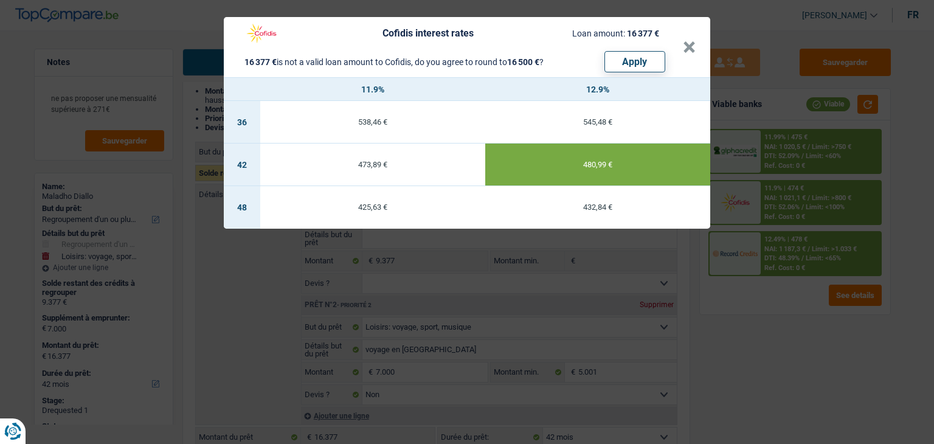 This screenshot has width=934, height=444. Describe the element at coordinates (373, 89) in the screenshot. I see `th: 11.9%` at that location.